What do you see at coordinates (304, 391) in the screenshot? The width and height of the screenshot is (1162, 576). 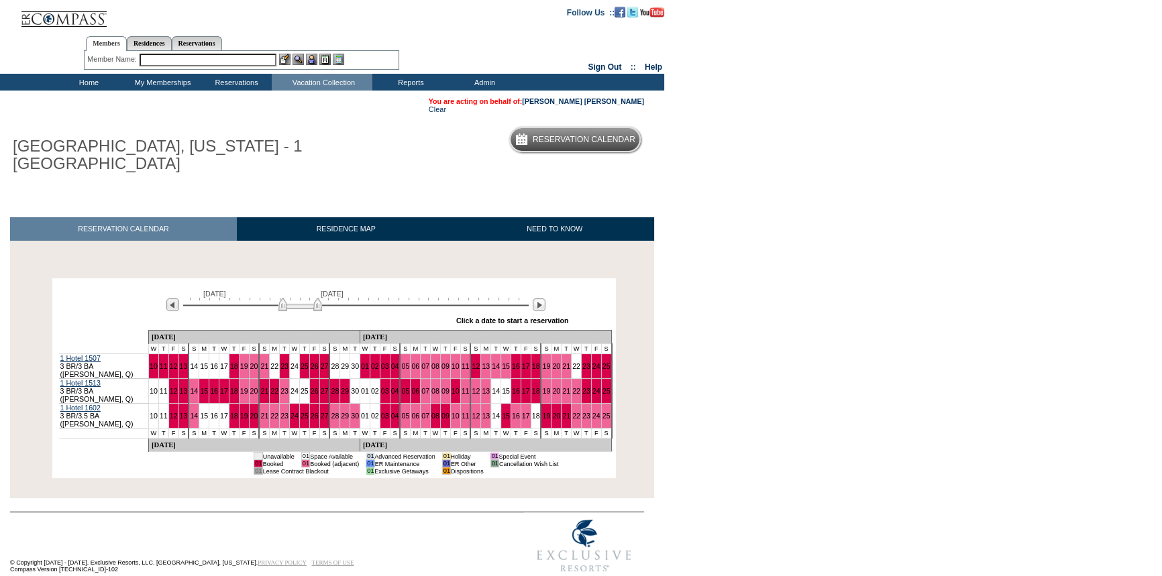 I see `td: 25` at bounding box center [304, 391].